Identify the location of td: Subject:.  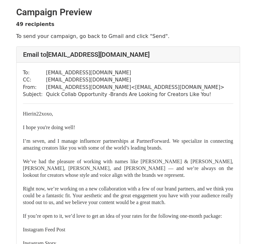
(34, 94).